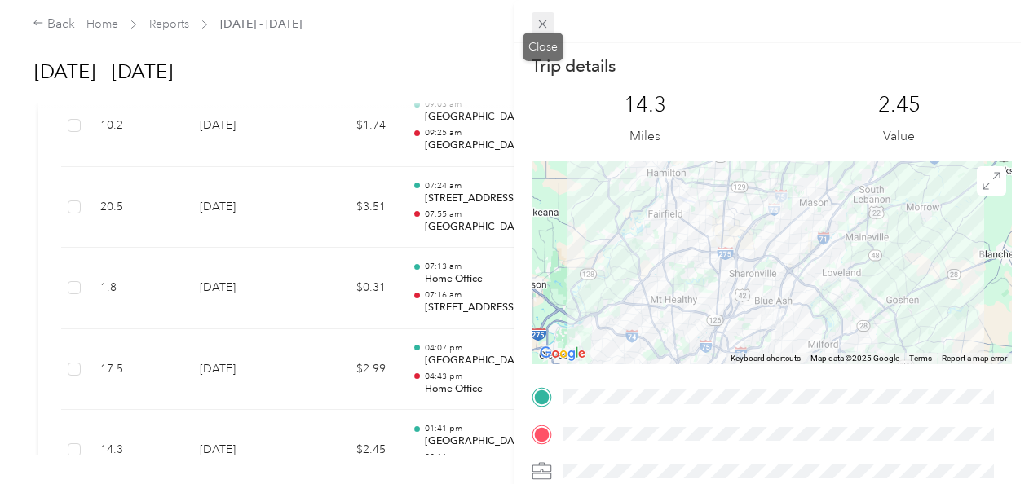  What do you see at coordinates (854, 358) in the screenshot?
I see `span: Map data ©2025 Google` at bounding box center [854, 358].